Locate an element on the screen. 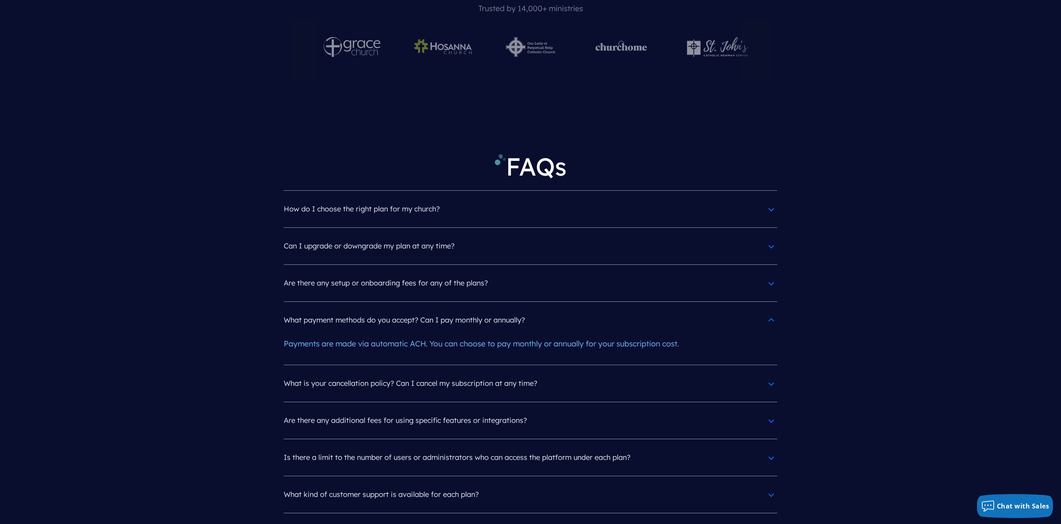 This screenshot has width=1061, height=524. img: pushpay-cust-logos-churchome[1] is located at coordinates (621, 47).